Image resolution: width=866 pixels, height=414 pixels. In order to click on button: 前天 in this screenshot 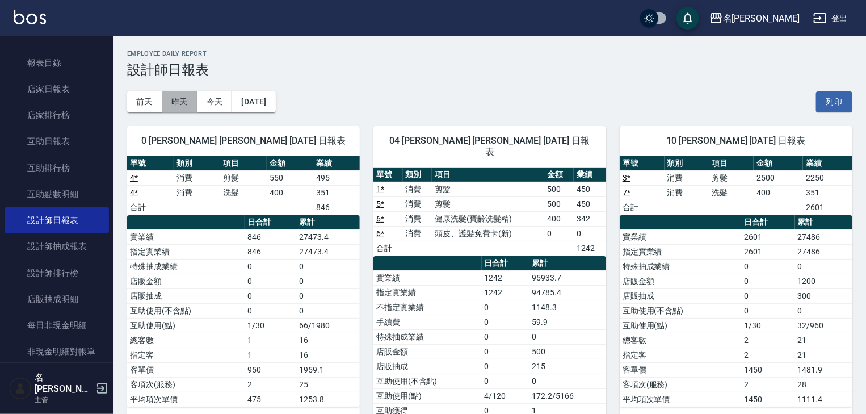, I will do `click(145, 102)`.